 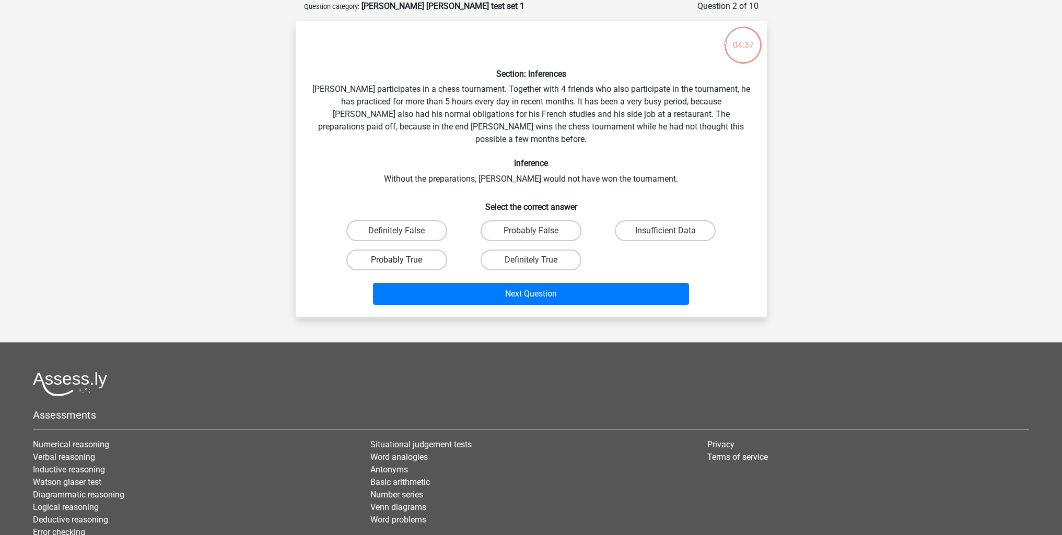 I want to click on label: Probably False, so click(x=531, y=231).